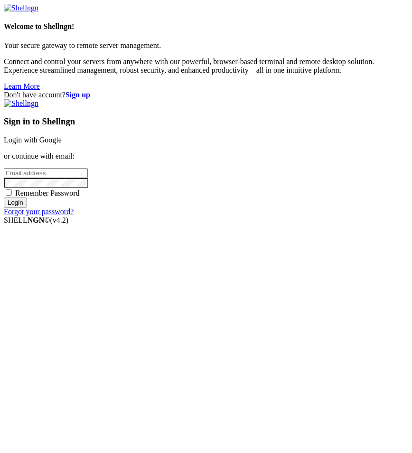 Image resolution: width=412 pixels, height=453 pixels. I want to click on span: 4.2.0, so click(59, 220).